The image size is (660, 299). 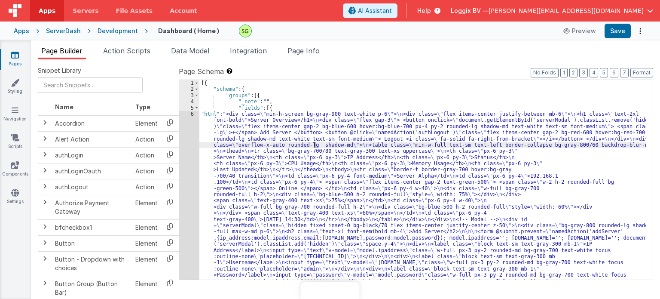 What do you see at coordinates (127, 51) in the screenshot?
I see `span: Action Scripts` at bounding box center [127, 51].